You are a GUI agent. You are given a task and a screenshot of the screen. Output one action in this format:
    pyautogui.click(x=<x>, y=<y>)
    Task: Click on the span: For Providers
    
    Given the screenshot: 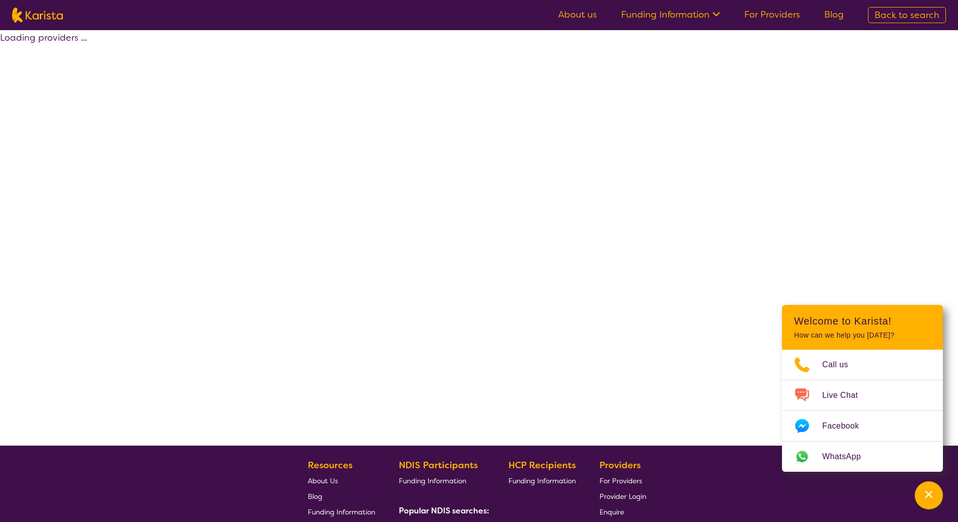 What is the action you would take?
    pyautogui.click(x=620, y=481)
    